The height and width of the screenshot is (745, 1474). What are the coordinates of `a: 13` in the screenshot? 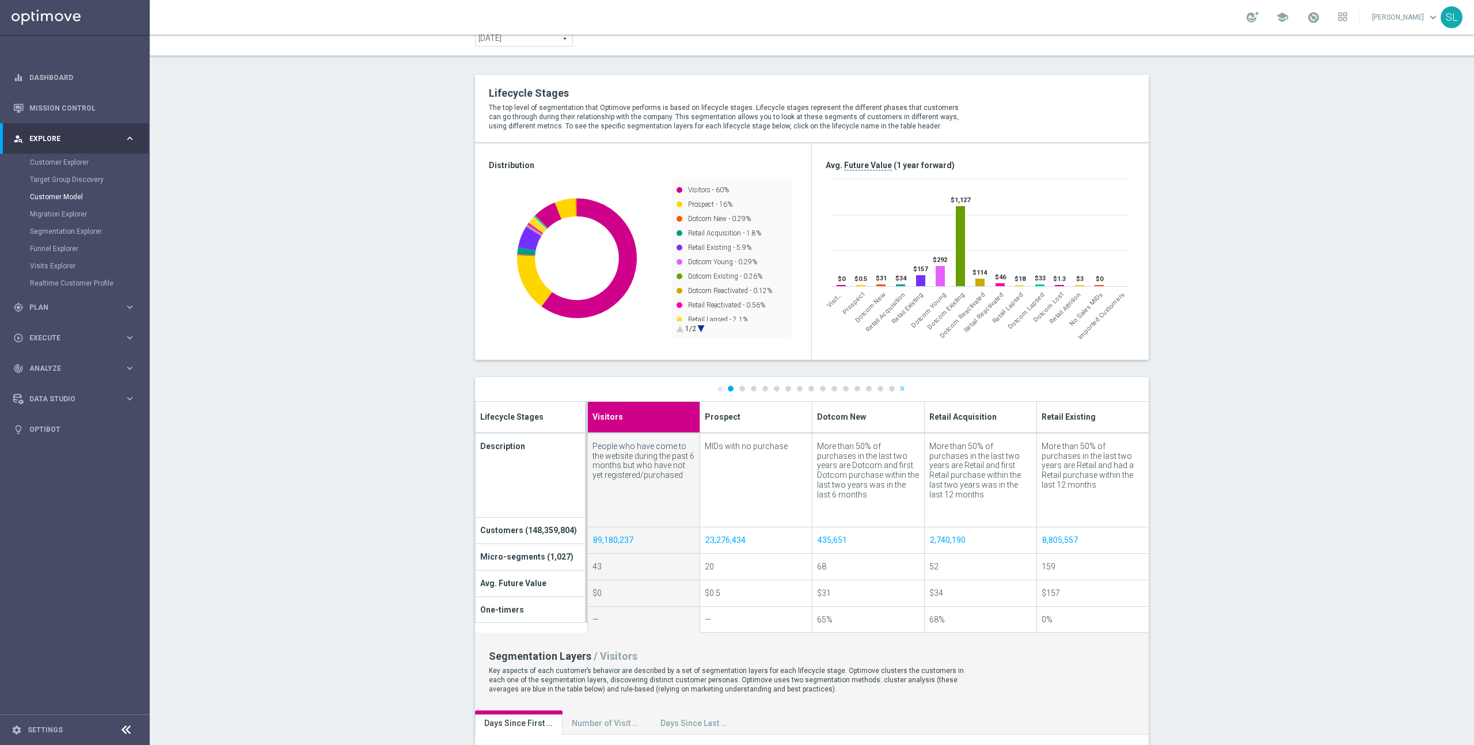 It's located at (869, 389).